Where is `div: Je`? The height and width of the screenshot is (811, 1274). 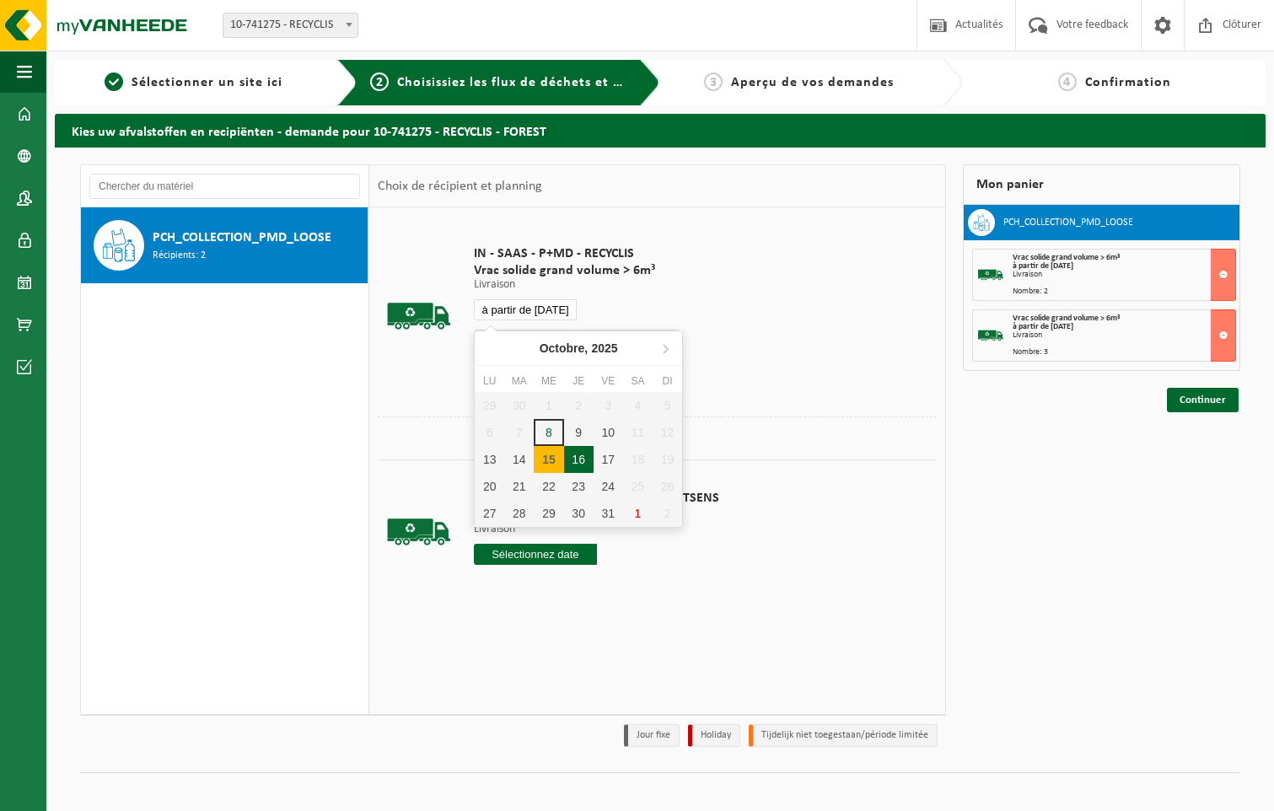 div: Je is located at coordinates (578, 381).